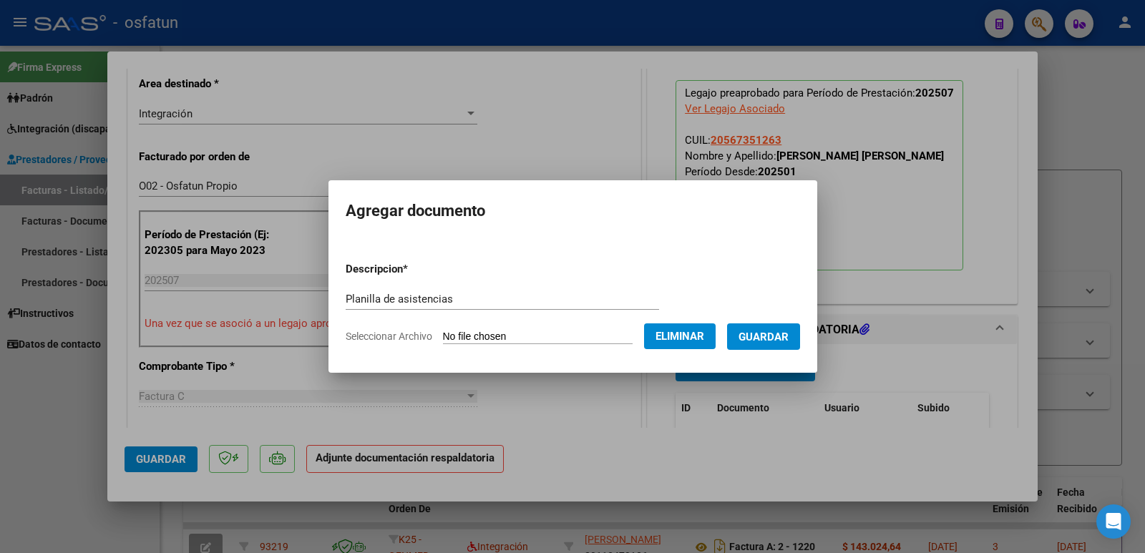 The width and height of the screenshot is (1145, 553). I want to click on div: Open Intercom Messenger, so click(1113, 522).